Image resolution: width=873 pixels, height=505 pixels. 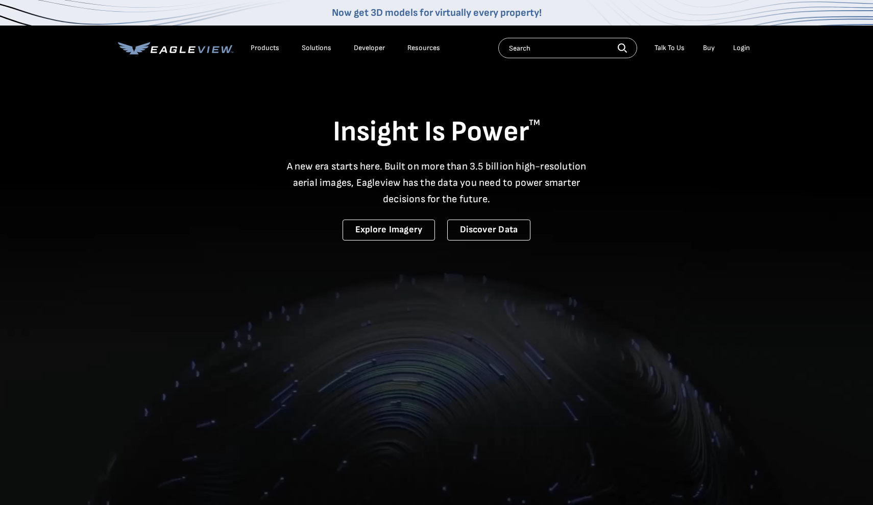 I want to click on a: Discover Data, so click(x=489, y=230).